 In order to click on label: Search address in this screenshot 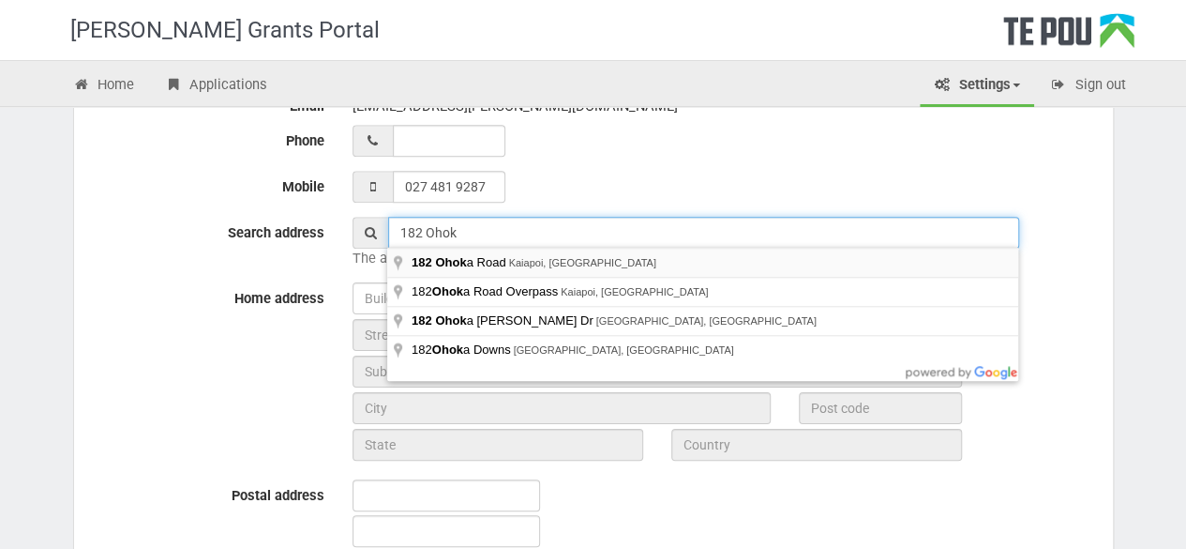, I will do `click(211, 230)`.